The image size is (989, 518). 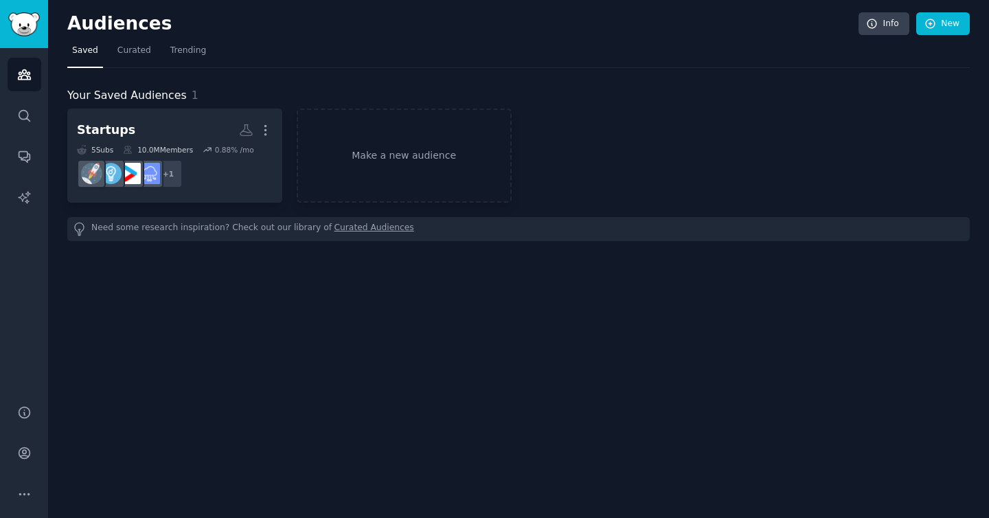 I want to click on span: 1, so click(x=195, y=95).